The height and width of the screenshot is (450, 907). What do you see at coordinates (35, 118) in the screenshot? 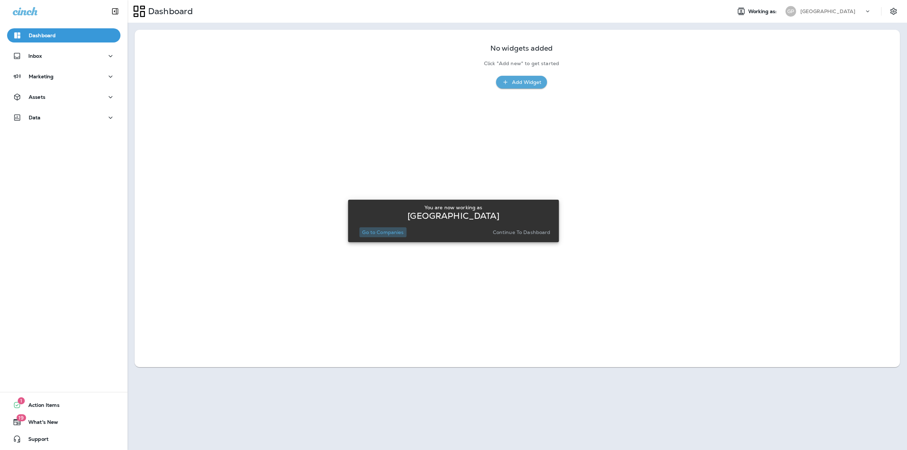
I see `p: Data` at bounding box center [35, 118].